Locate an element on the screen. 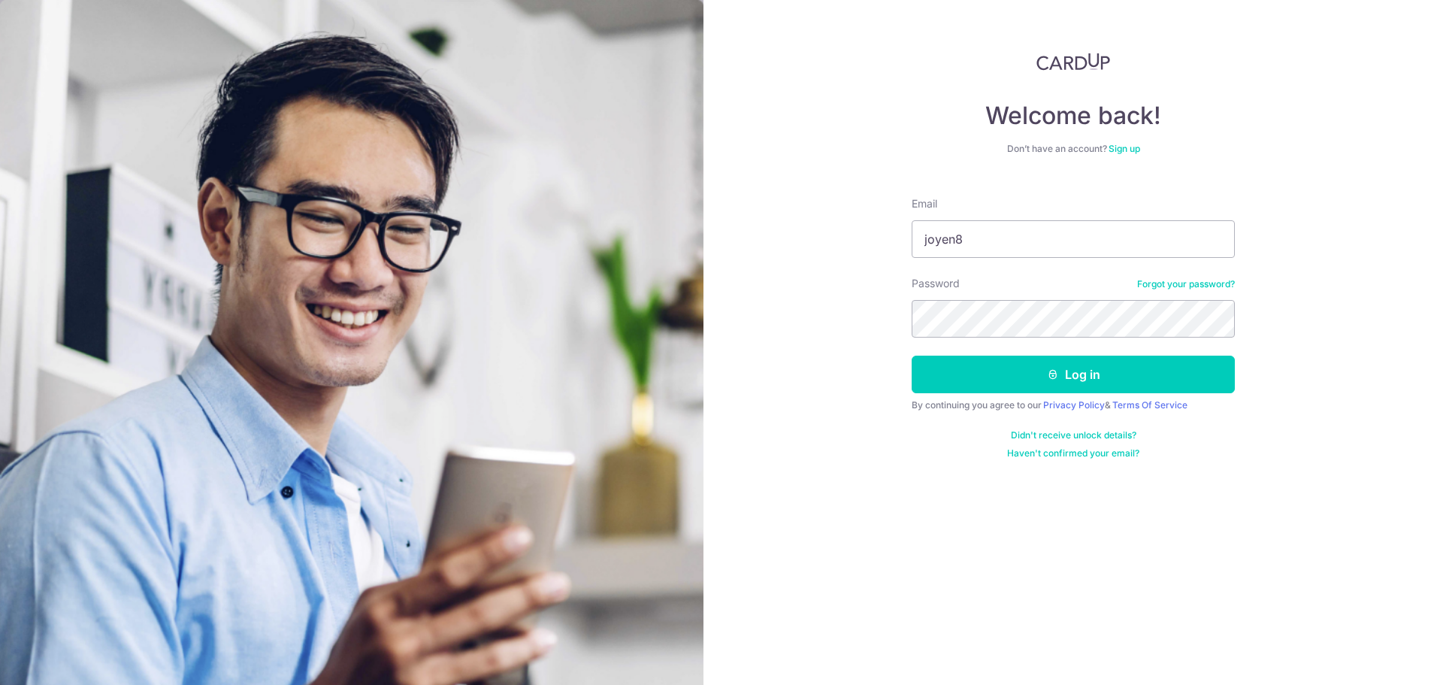 This screenshot has width=1443, height=685. div: Don’t have an account? is located at coordinates (1073, 149).